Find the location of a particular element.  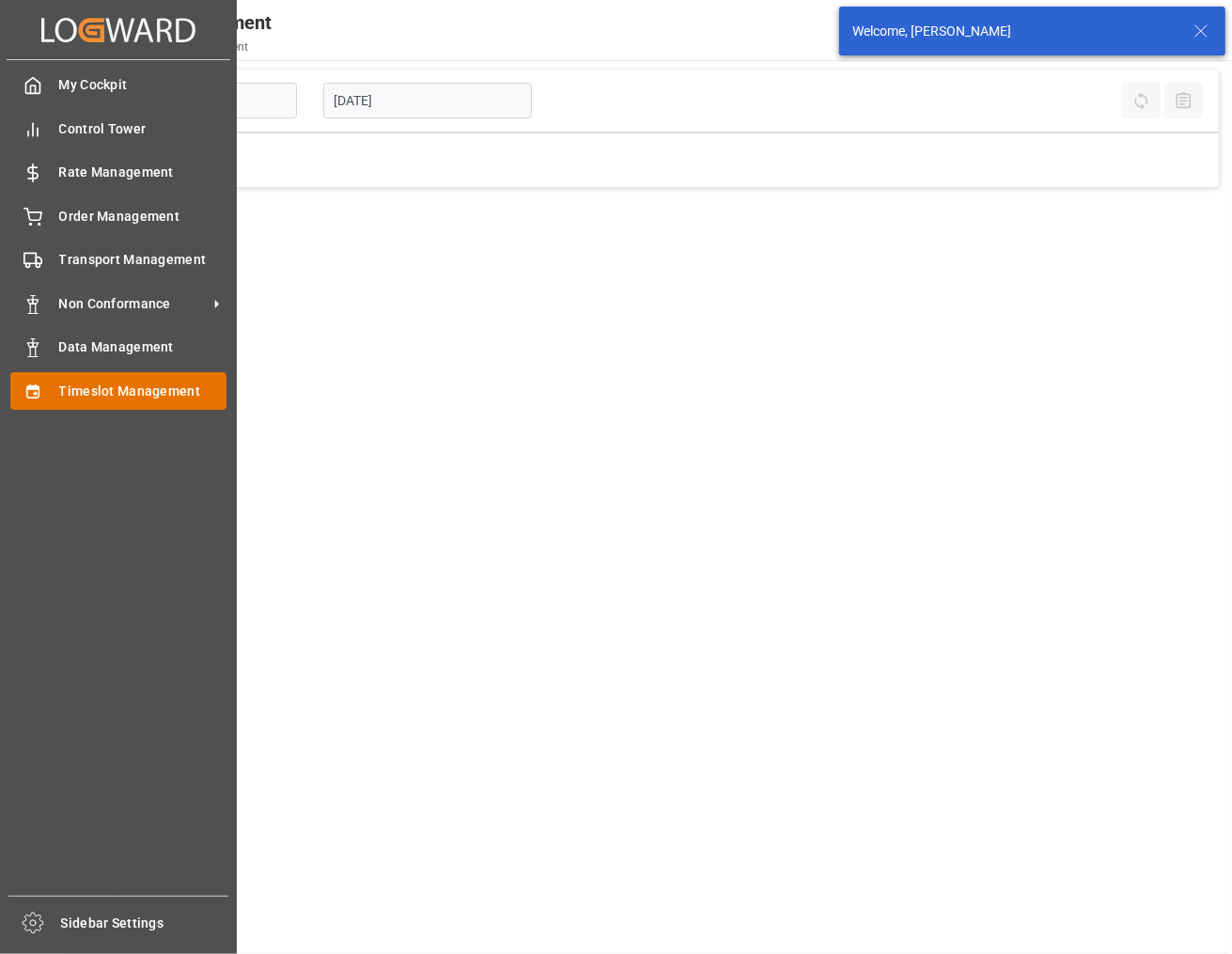

span: Data Management is located at coordinates (143, 347).